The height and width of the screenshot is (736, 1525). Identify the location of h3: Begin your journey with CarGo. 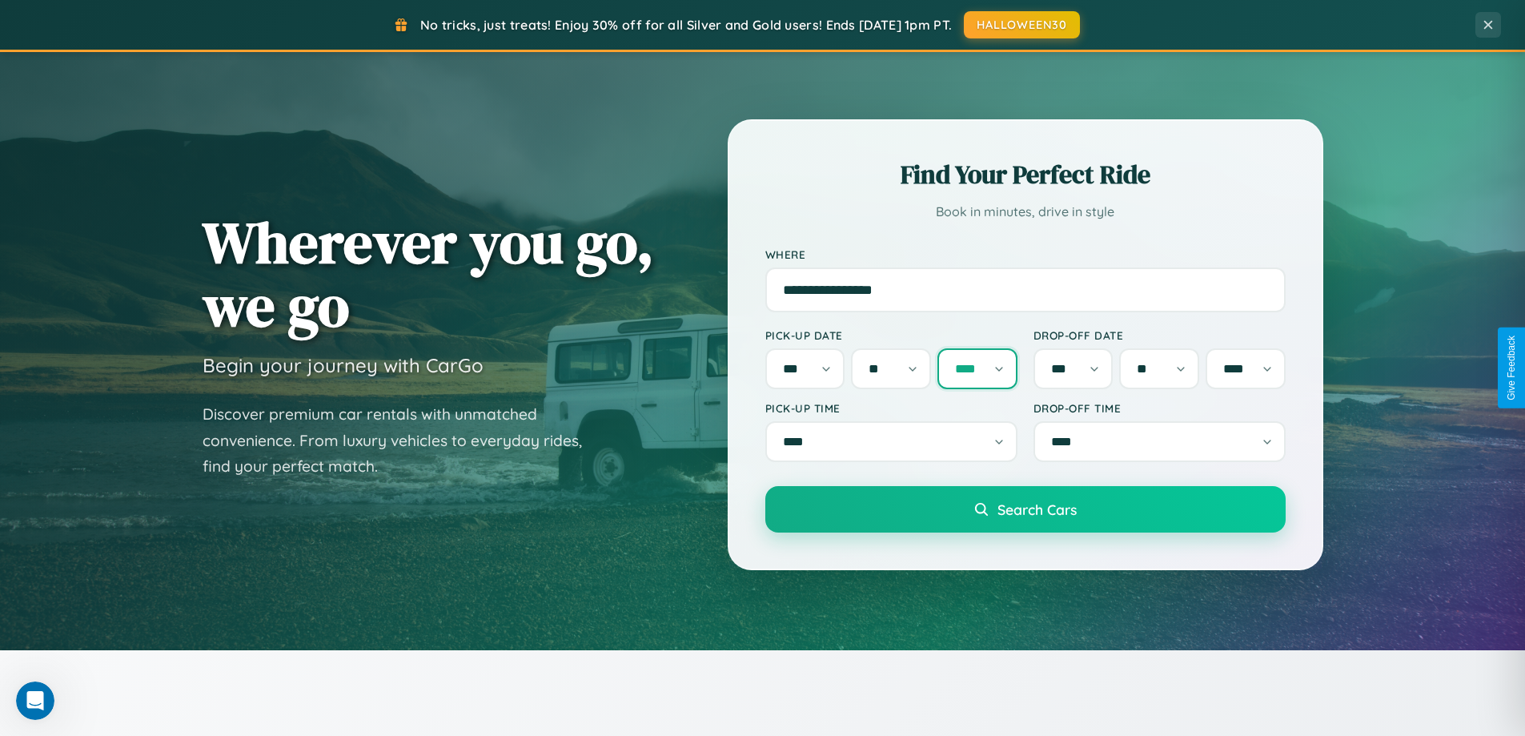
(343, 365).